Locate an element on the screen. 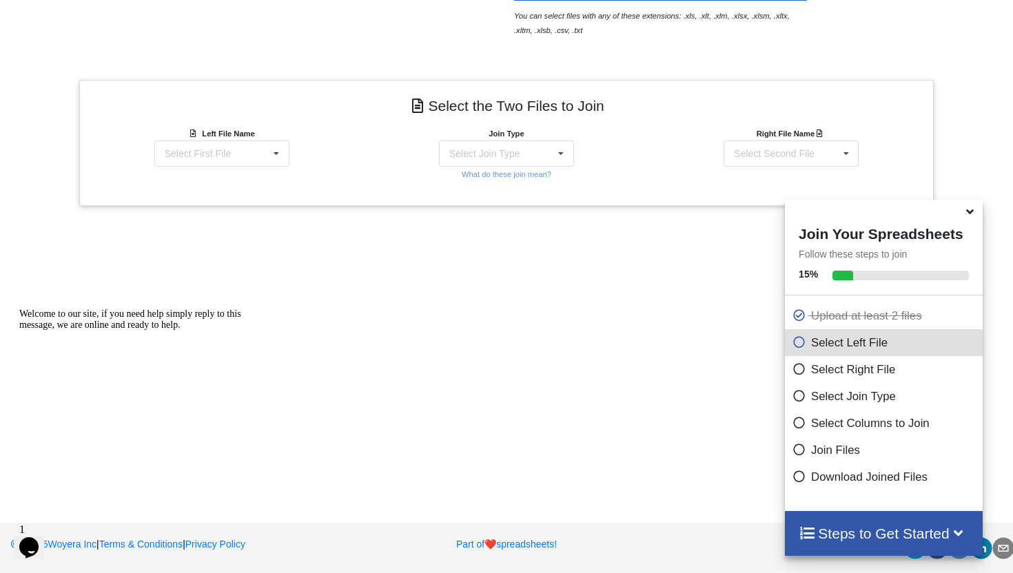 The image size is (1013, 573). h4: Join Your Spreadsheets is located at coordinates (883, 232).